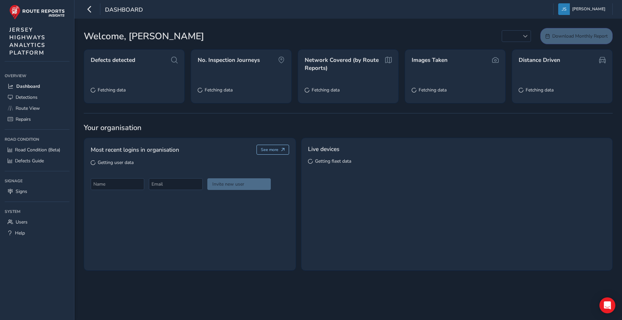 The height and width of the screenshot is (320, 622). What do you see at coordinates (324, 149) in the screenshot?
I see `span: Live devices` at bounding box center [324, 149].